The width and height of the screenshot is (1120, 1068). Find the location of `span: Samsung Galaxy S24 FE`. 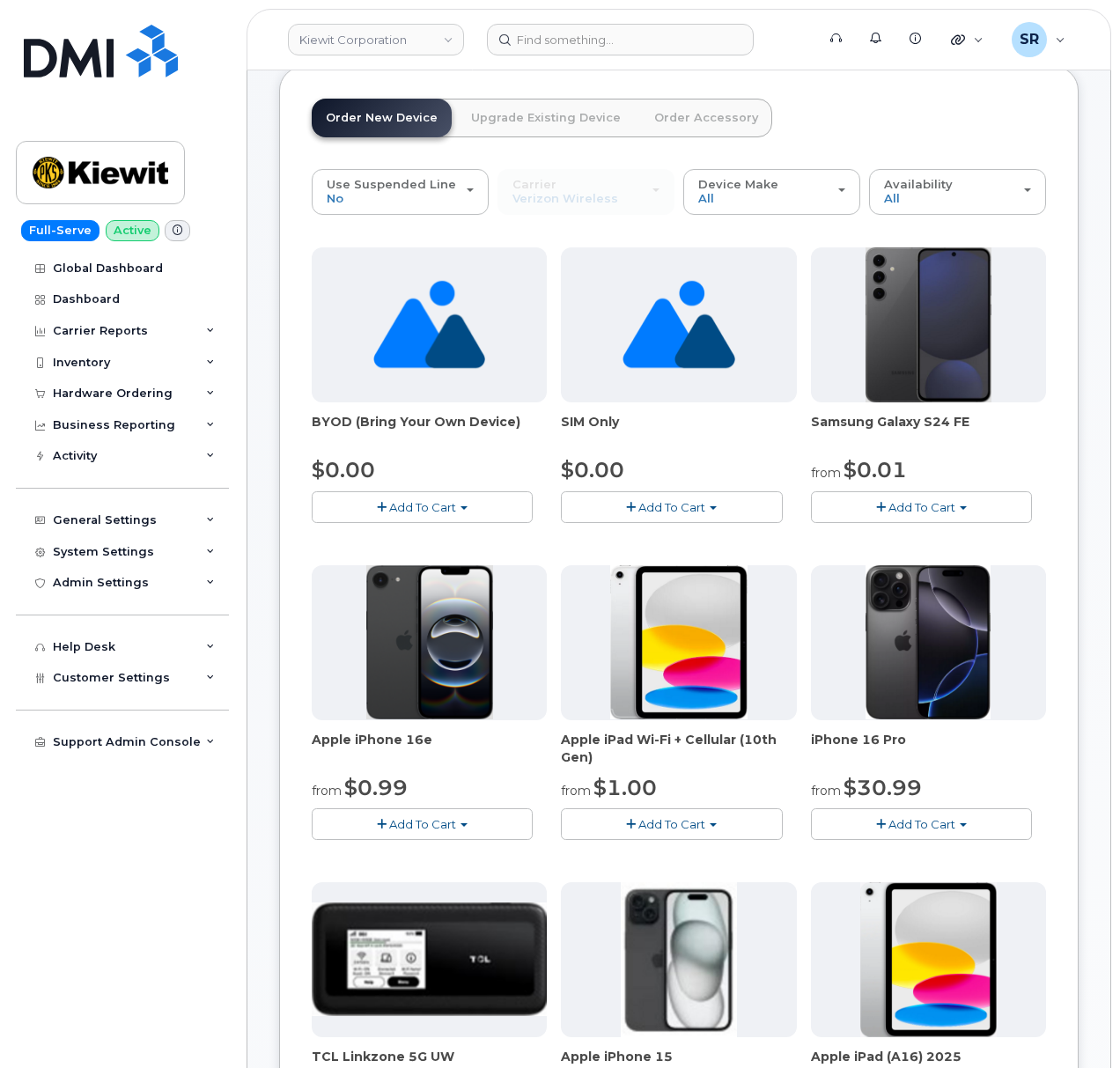

span: Samsung Galaxy S24 FE is located at coordinates (928, 430).